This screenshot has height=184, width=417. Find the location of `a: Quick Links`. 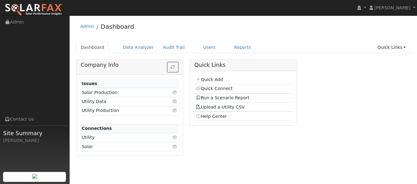

a: Quick Links is located at coordinates (392, 47).